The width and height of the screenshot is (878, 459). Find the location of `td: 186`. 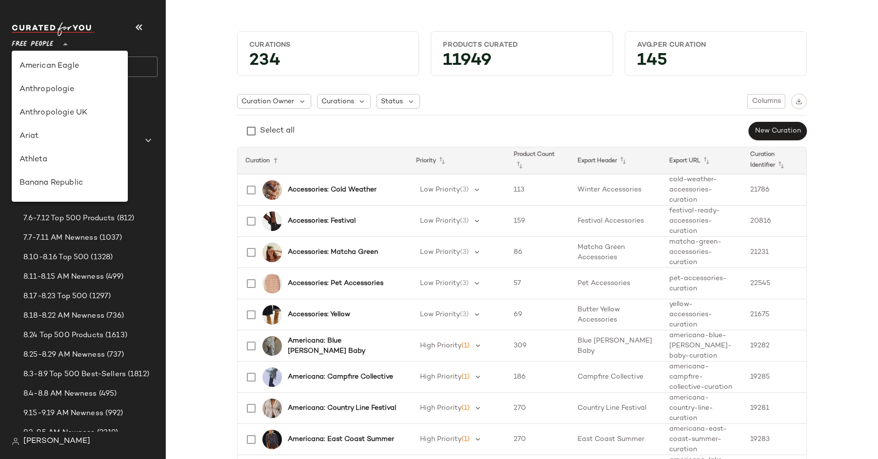

td: 186 is located at coordinates (538, 378).